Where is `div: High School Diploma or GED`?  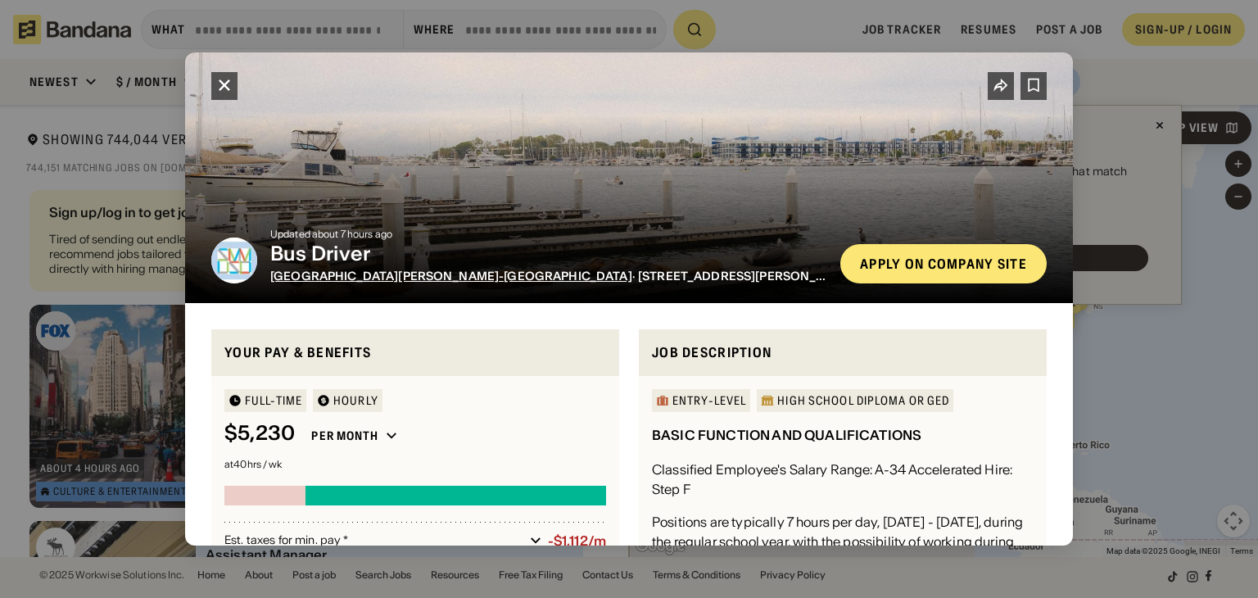
div: High School Diploma or GED is located at coordinates (863, 400).